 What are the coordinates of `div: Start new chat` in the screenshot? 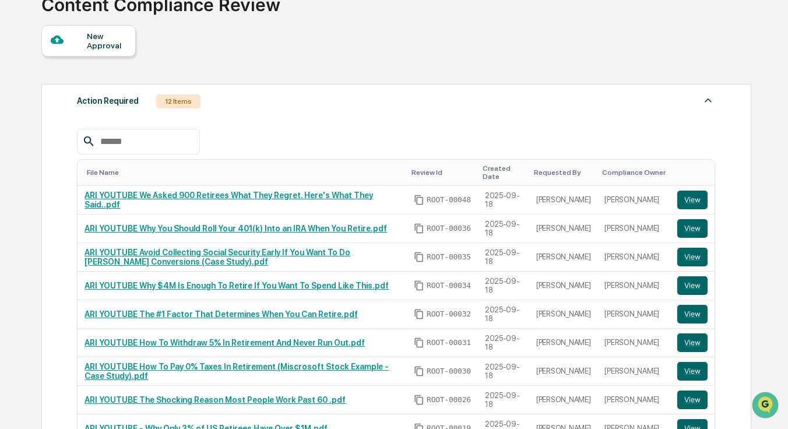 It's located at (115, 95).